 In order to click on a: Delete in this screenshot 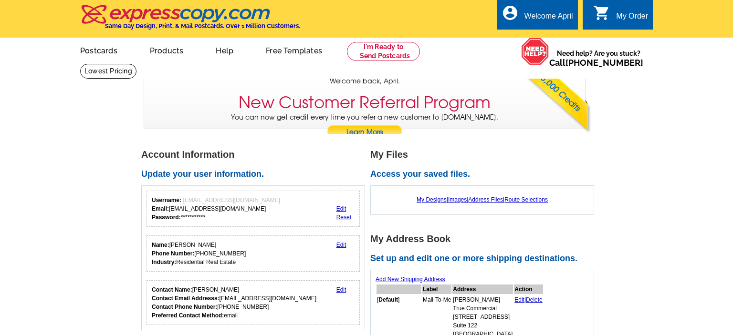, I will do `click(534, 300)`.